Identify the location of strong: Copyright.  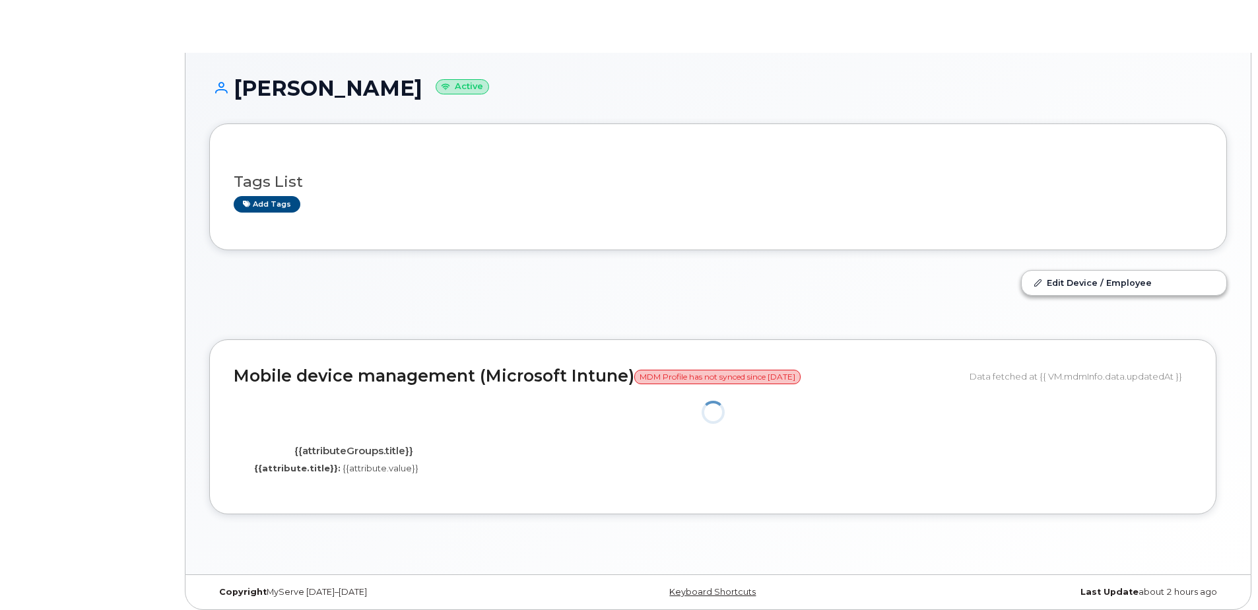
(243, 592).